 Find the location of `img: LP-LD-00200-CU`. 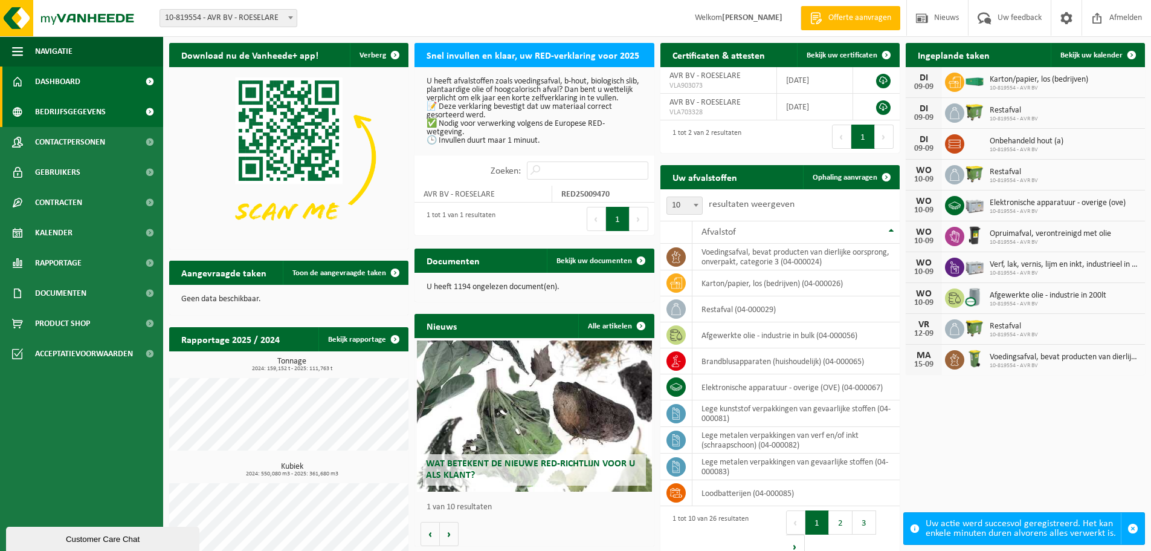

img: LP-LD-00200-CU is located at coordinates (975, 297).